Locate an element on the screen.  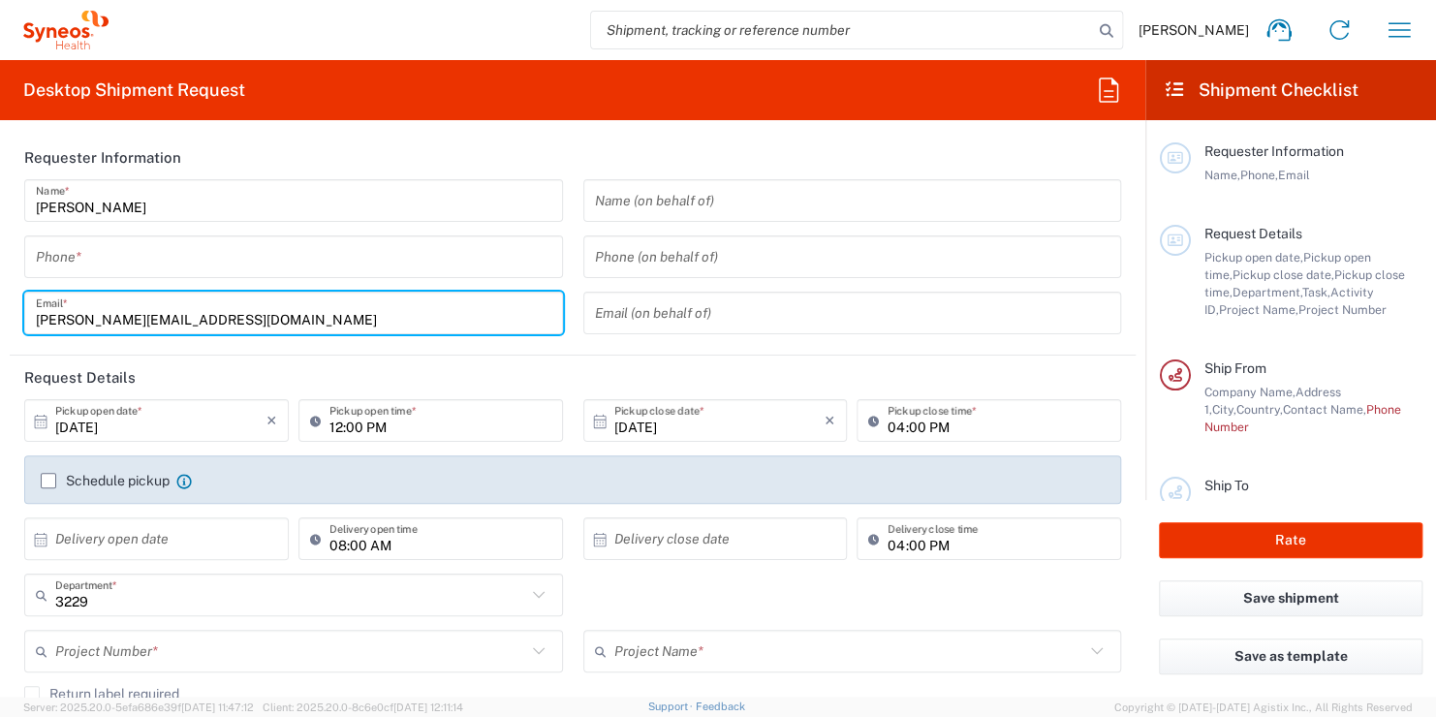
span: Request Details is located at coordinates (1253, 233).